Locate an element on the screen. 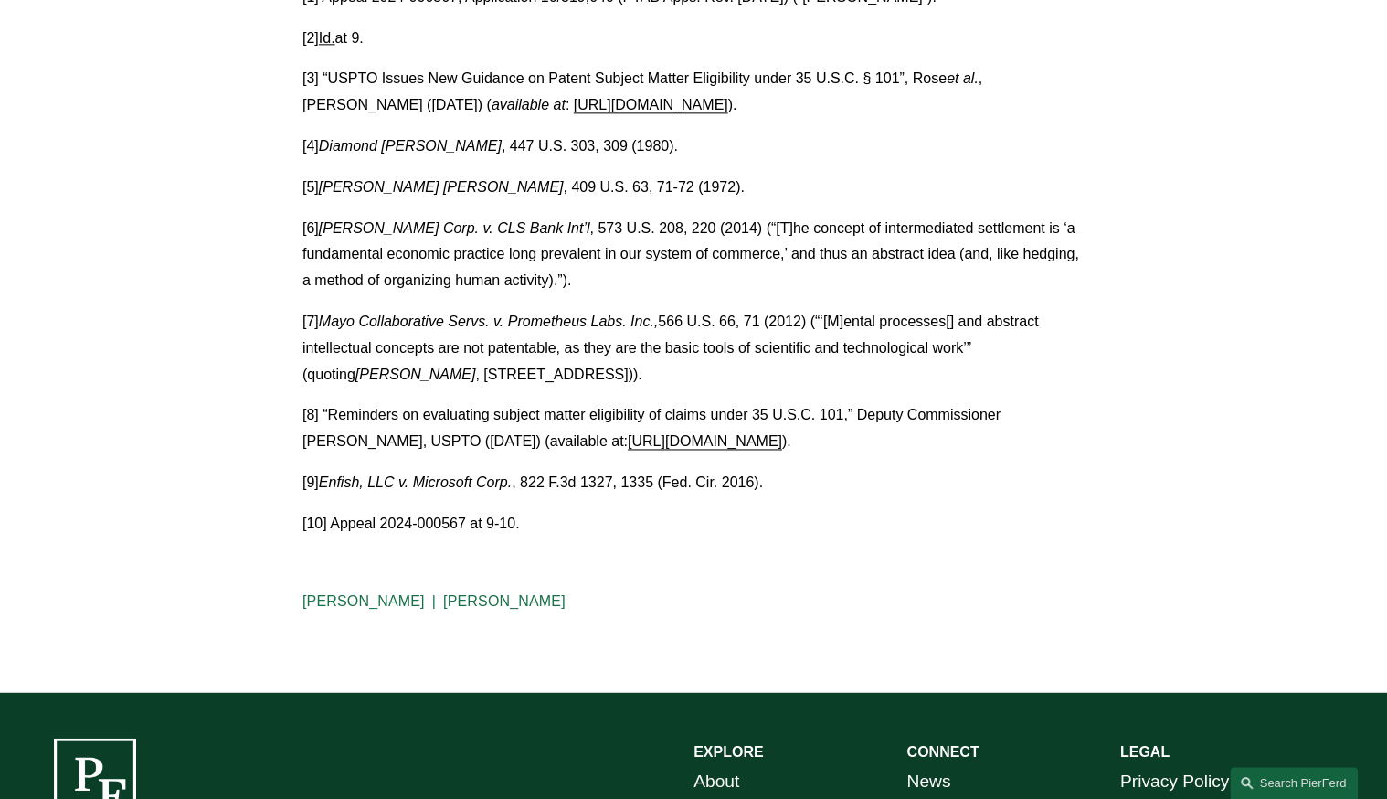 This screenshot has height=799, width=1387. em: Mayo Collaborative Servs. v. Prometheus Labs. Inc., is located at coordinates (488, 321).